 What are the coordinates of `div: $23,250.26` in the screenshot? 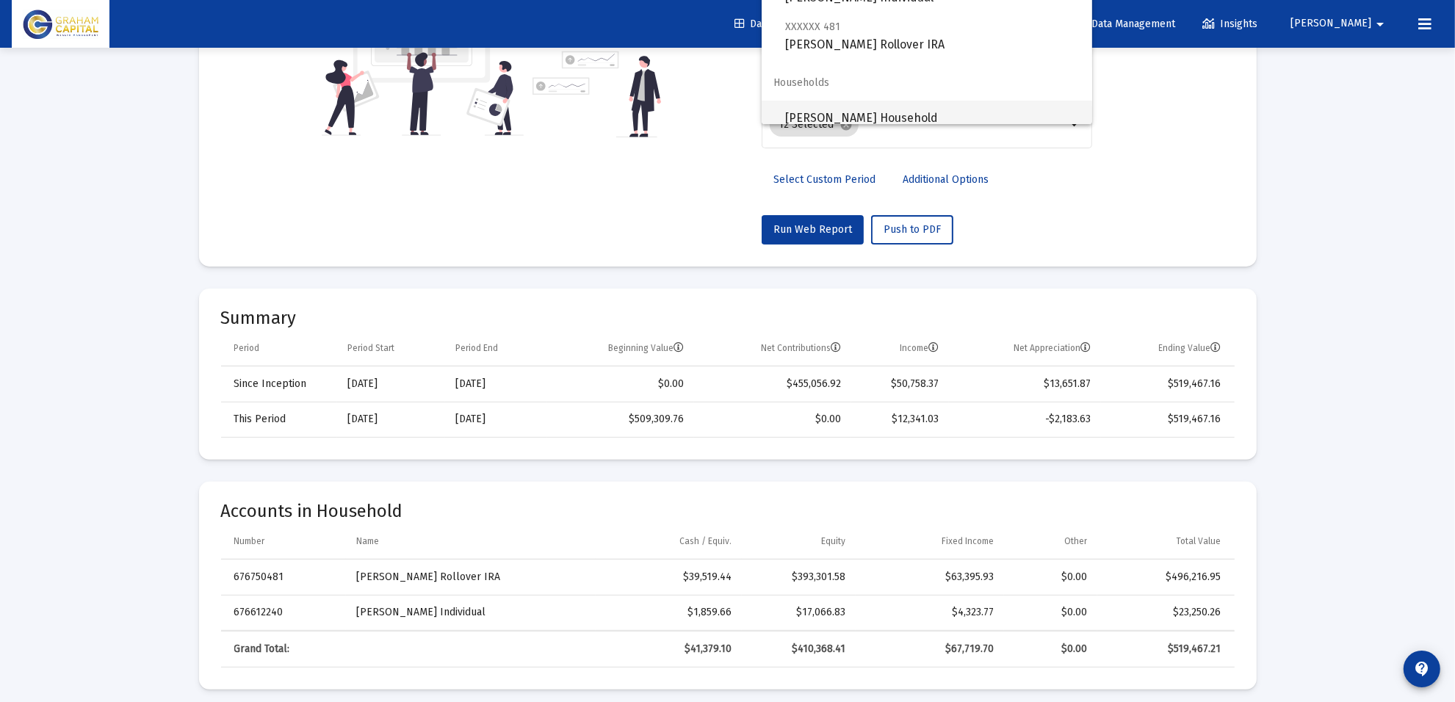 It's located at (1164, 613).